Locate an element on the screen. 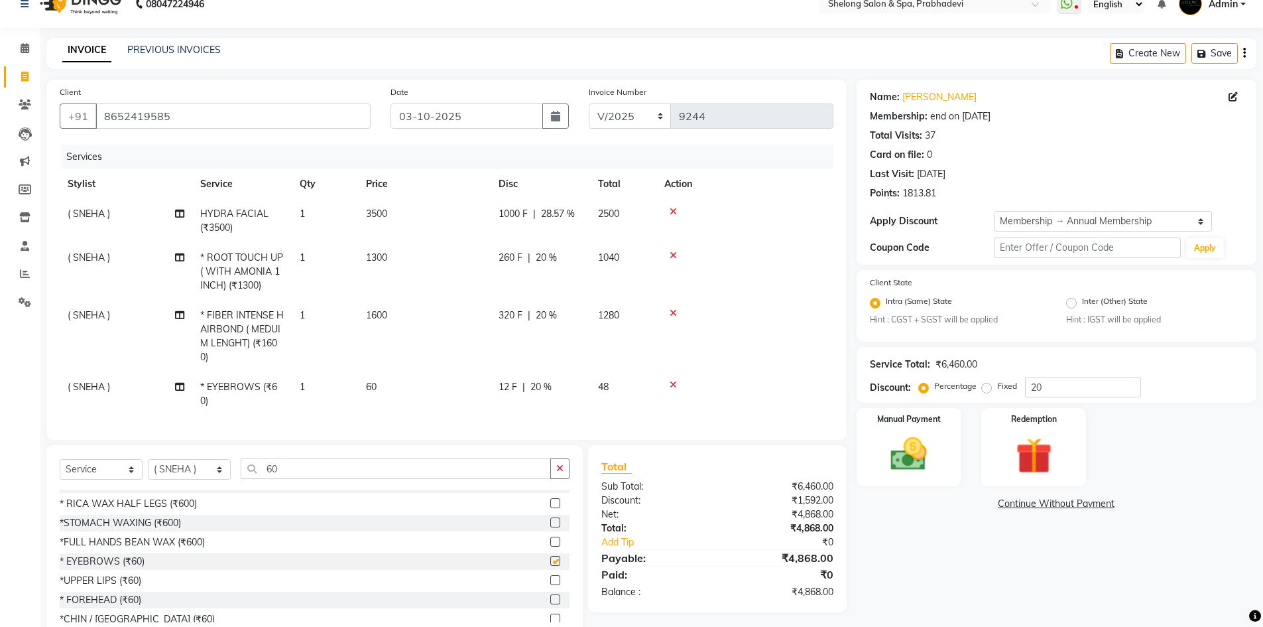 This screenshot has width=1263, height=627. label: Intra (Same) State is located at coordinates (919, 303).